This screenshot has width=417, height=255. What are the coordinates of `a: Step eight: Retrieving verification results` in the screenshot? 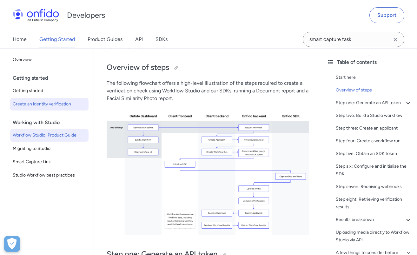 It's located at (374, 203).